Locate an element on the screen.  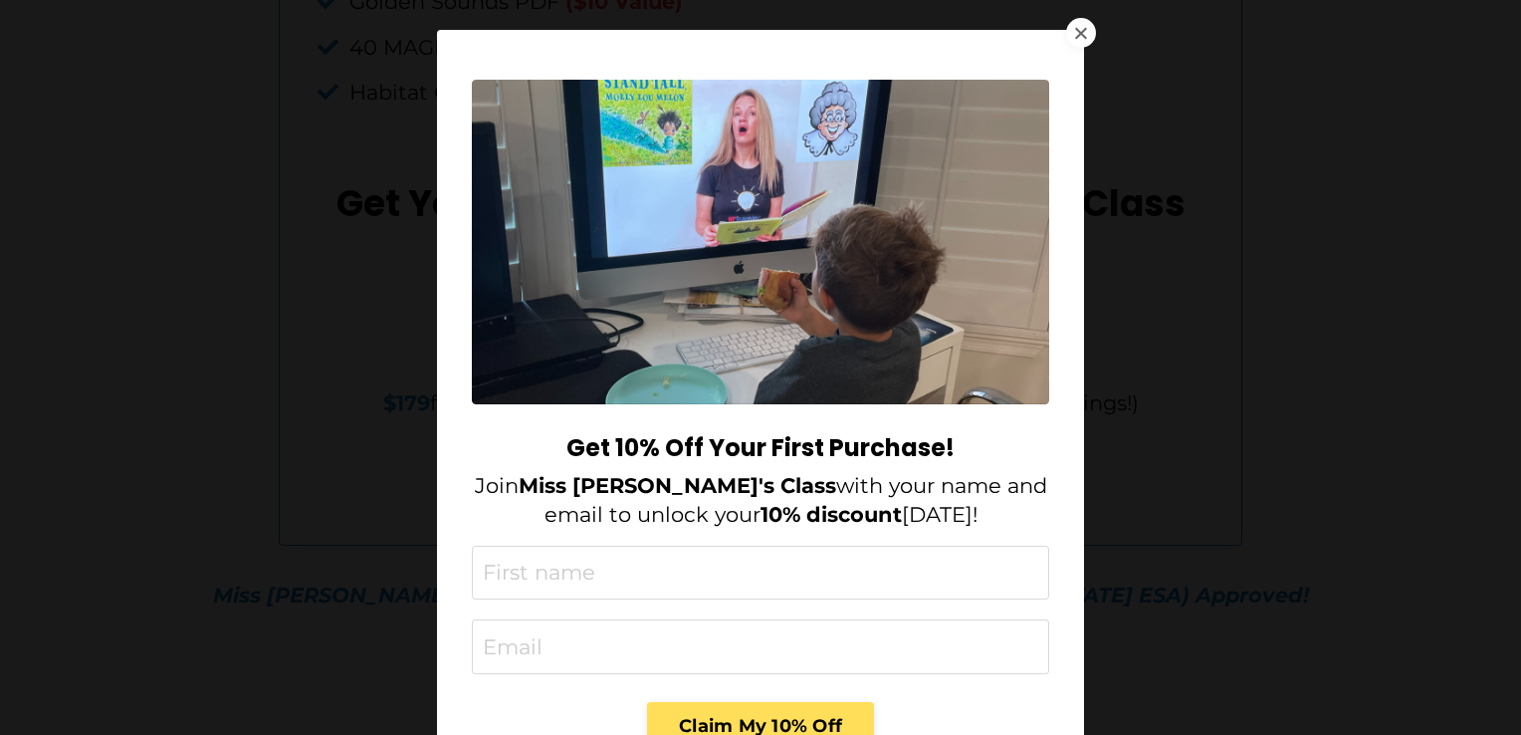
strong: 10% discount is located at coordinates (831, 514).